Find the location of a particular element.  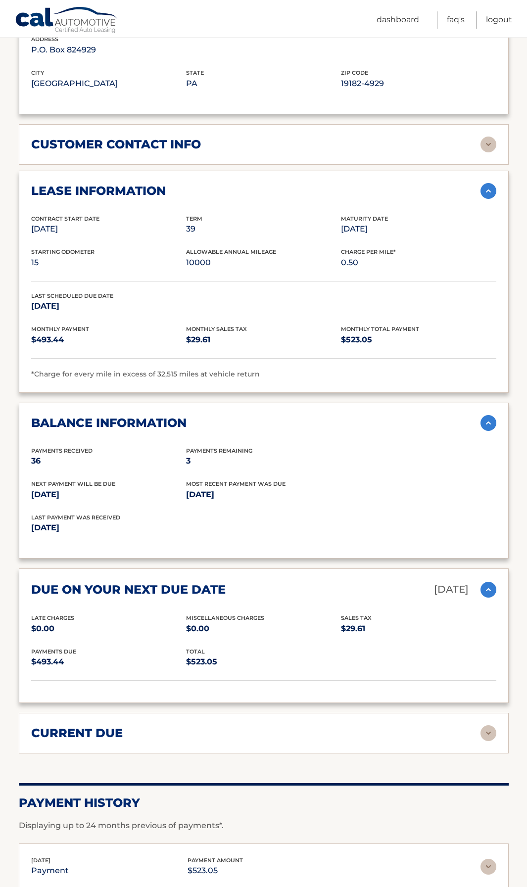

span: payment amount is located at coordinates (215, 860).